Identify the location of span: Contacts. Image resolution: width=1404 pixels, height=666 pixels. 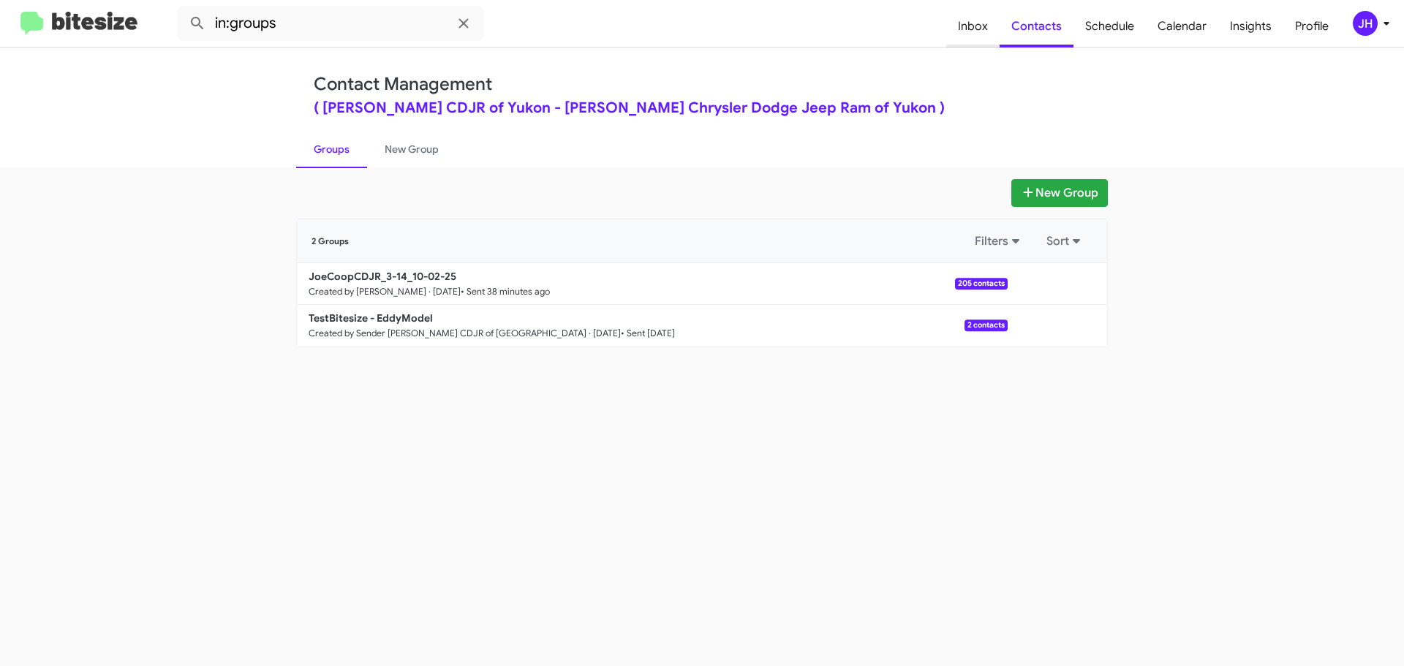
(1036, 26).